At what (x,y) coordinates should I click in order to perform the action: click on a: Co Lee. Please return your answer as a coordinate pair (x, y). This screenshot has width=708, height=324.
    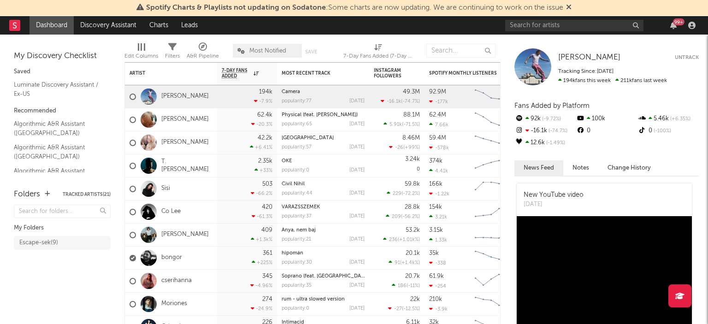
    Looking at the image, I should click on (171, 212).